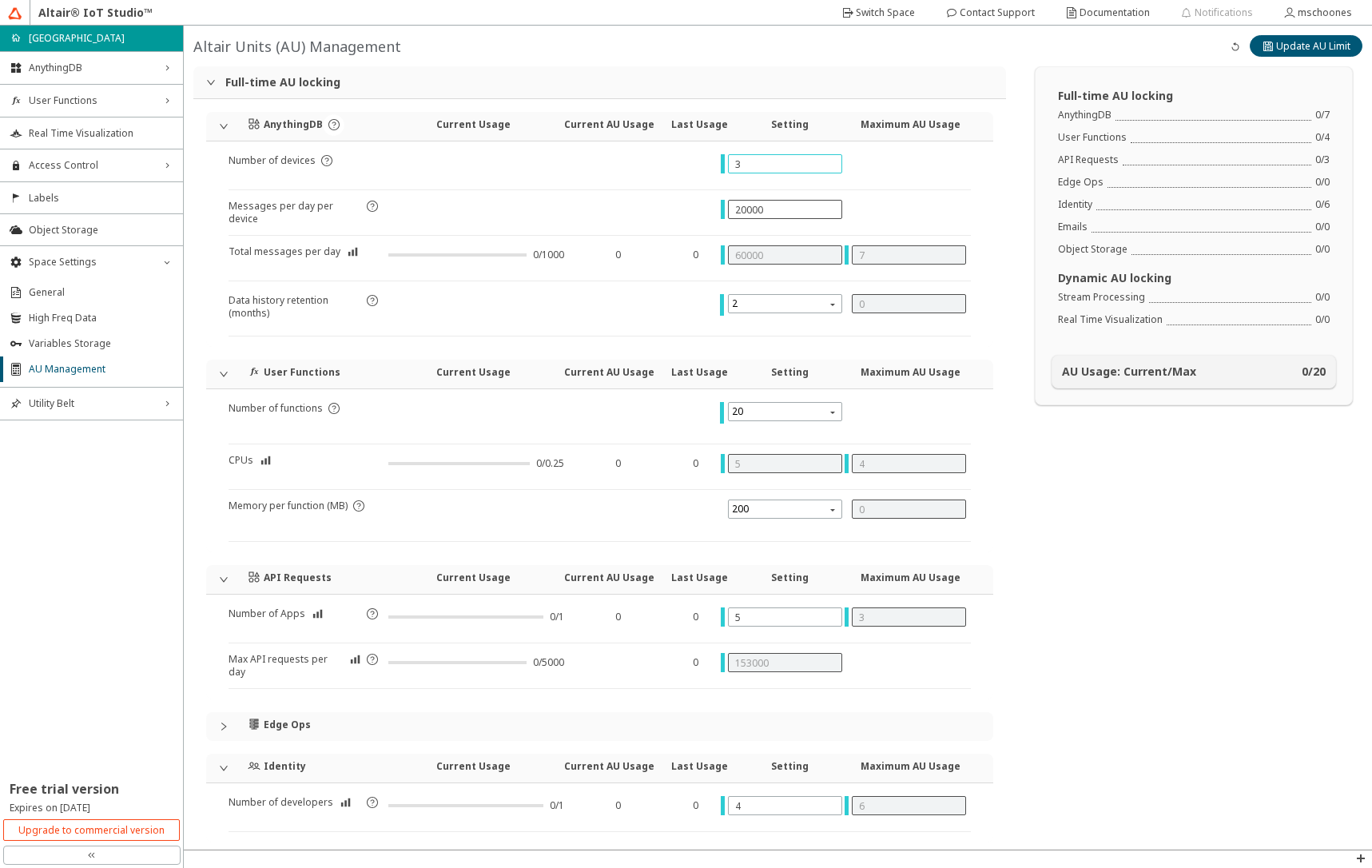  What do you see at coordinates (101, 343) in the screenshot?
I see `span: Variables Storage` at bounding box center [101, 343].